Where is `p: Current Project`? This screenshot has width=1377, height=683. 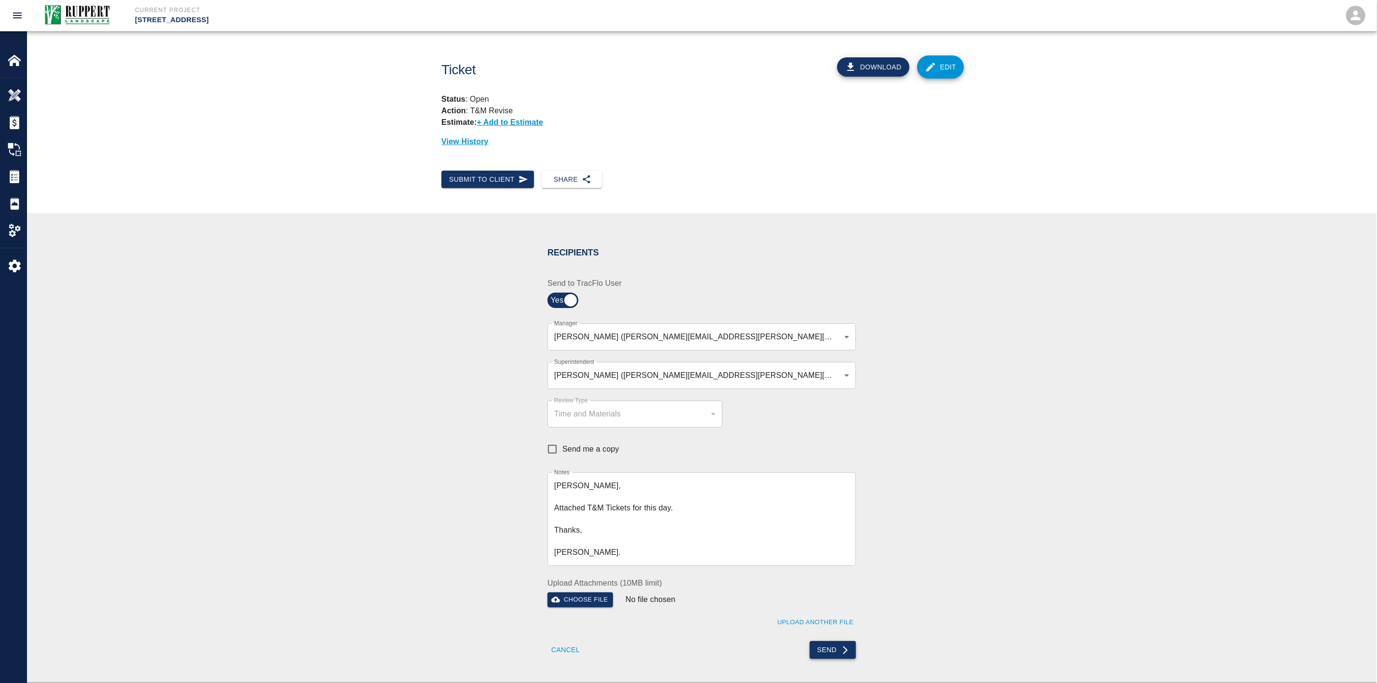 p: Current Project is located at coordinates (438, 10).